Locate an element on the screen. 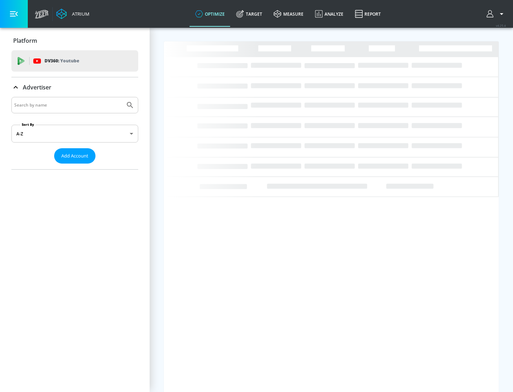 This screenshot has height=392, width=513. div: DV360: Youtube is located at coordinates (75, 61).